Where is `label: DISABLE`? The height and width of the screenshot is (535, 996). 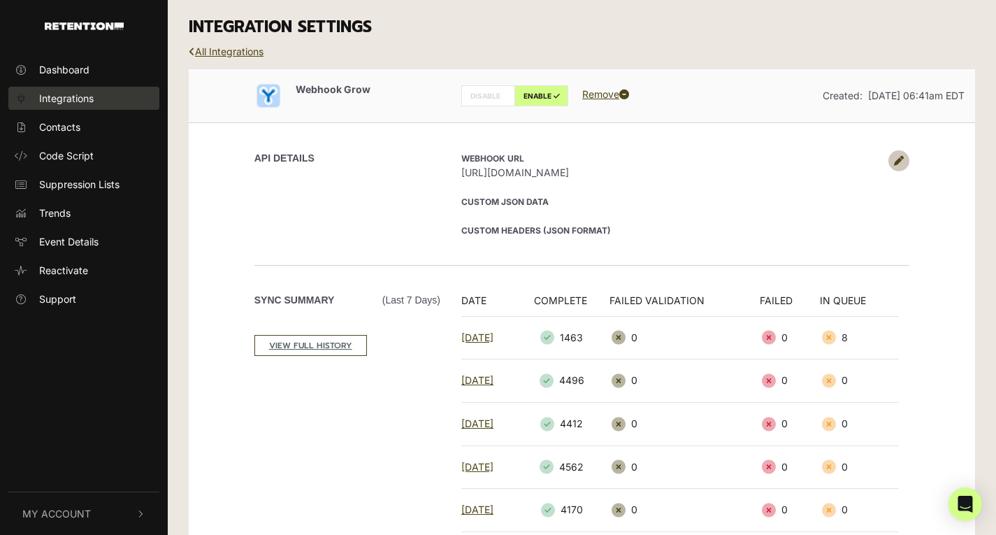 label: DISABLE is located at coordinates (488, 96).